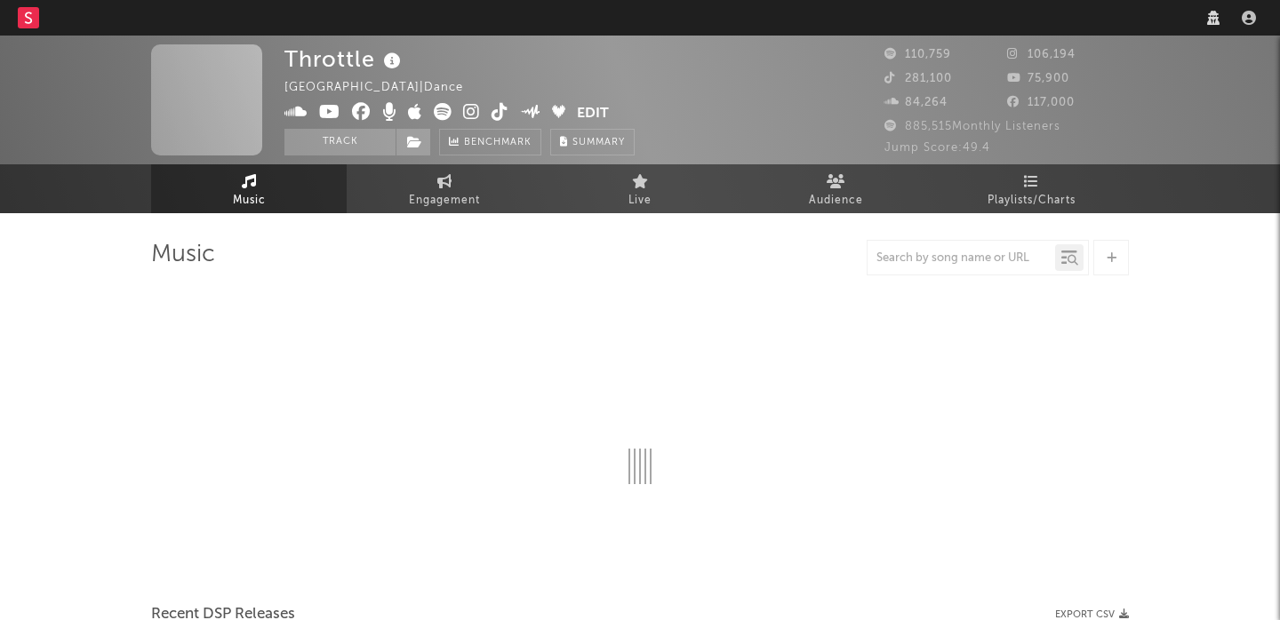 This screenshot has width=1280, height=620. What do you see at coordinates (1038, 78) in the screenshot?
I see `span: 75,900` at bounding box center [1038, 78].